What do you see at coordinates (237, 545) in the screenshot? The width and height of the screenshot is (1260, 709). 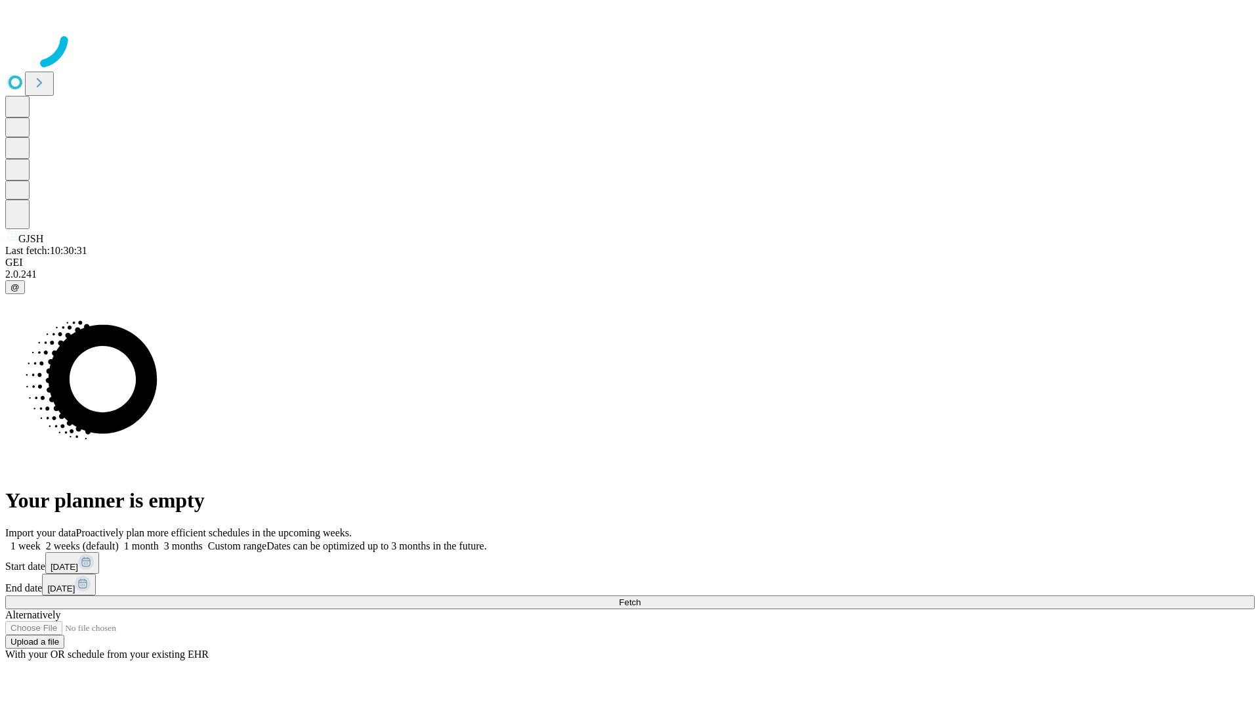 I see `span: Custom range` at bounding box center [237, 545].